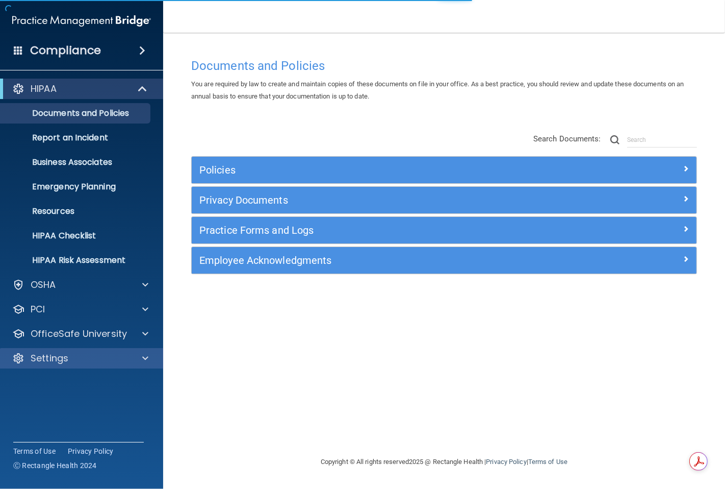 The image size is (725, 489). I want to click on span: Ⓒ Rectangle Health 2024, so click(55, 465).